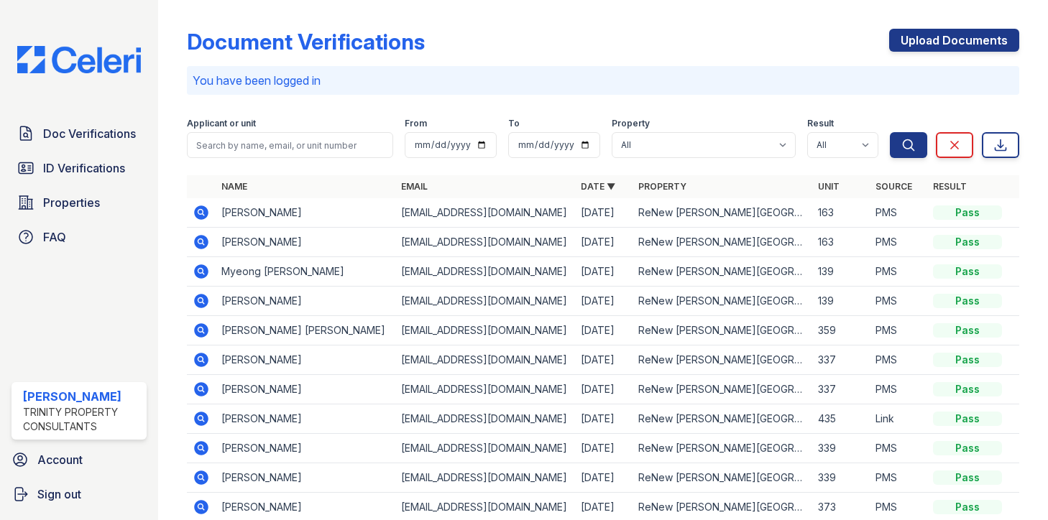 This screenshot has height=520, width=1048. What do you see at coordinates (79, 60) in the screenshot?
I see `img: CE_Logo_Blue-a8612792a0a2168367f1c8372b55b34899dd931a85d93a1a3d3e32e68fde9ad4.png` at bounding box center [79, 60].